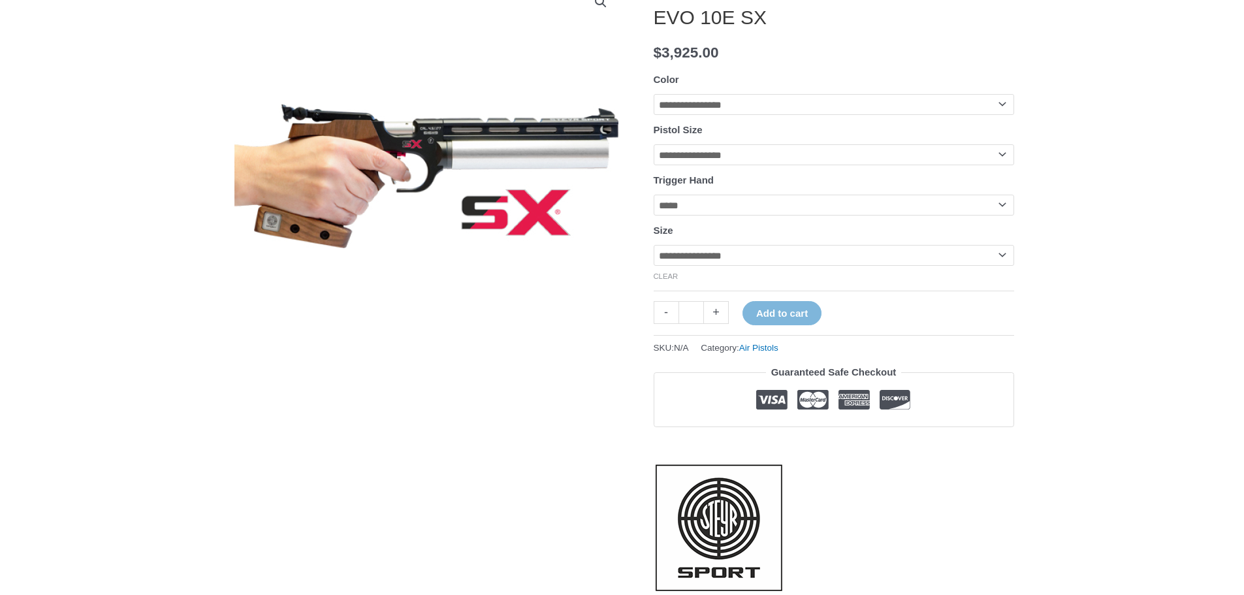 The width and height of the screenshot is (1244, 595). What do you see at coordinates (719, 527) in the screenshot?
I see `a: Steyr Sport` at bounding box center [719, 527].